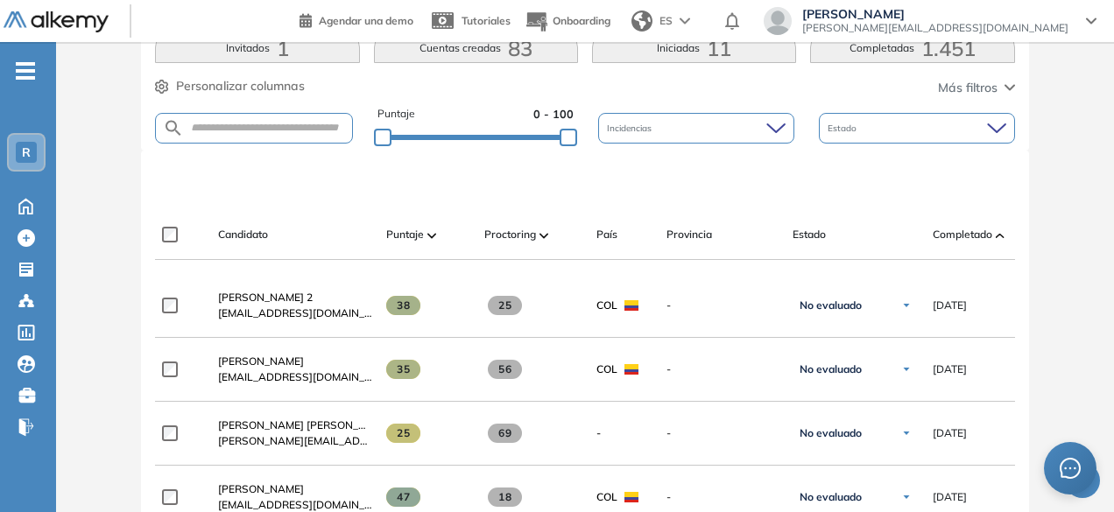 This screenshot has height=512, width=1114. What do you see at coordinates (173, 128) in the screenshot?
I see `img: SEARCH_ALT` at bounding box center [173, 128].